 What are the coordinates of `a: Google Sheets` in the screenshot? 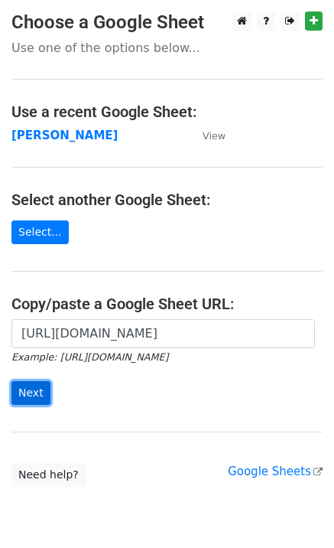 It's located at (275, 471).